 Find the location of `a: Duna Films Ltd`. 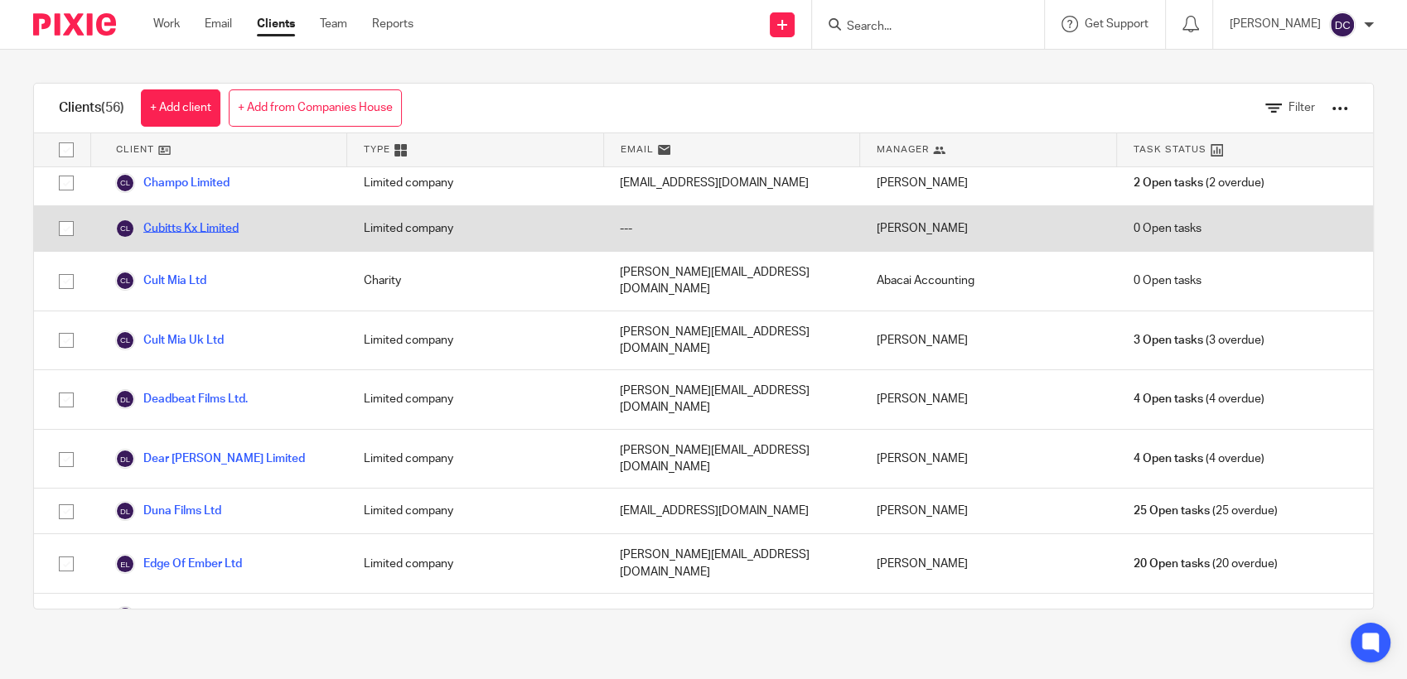

a: Duna Films Ltd is located at coordinates (168, 511).